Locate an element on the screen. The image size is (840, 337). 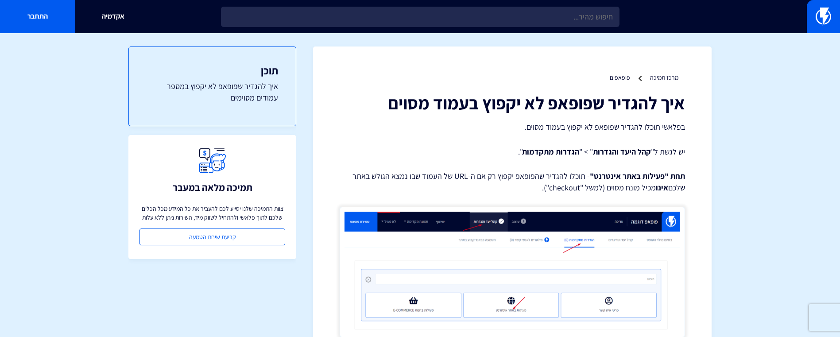
strong: קהל היעד והגדרות is located at coordinates (622, 151).